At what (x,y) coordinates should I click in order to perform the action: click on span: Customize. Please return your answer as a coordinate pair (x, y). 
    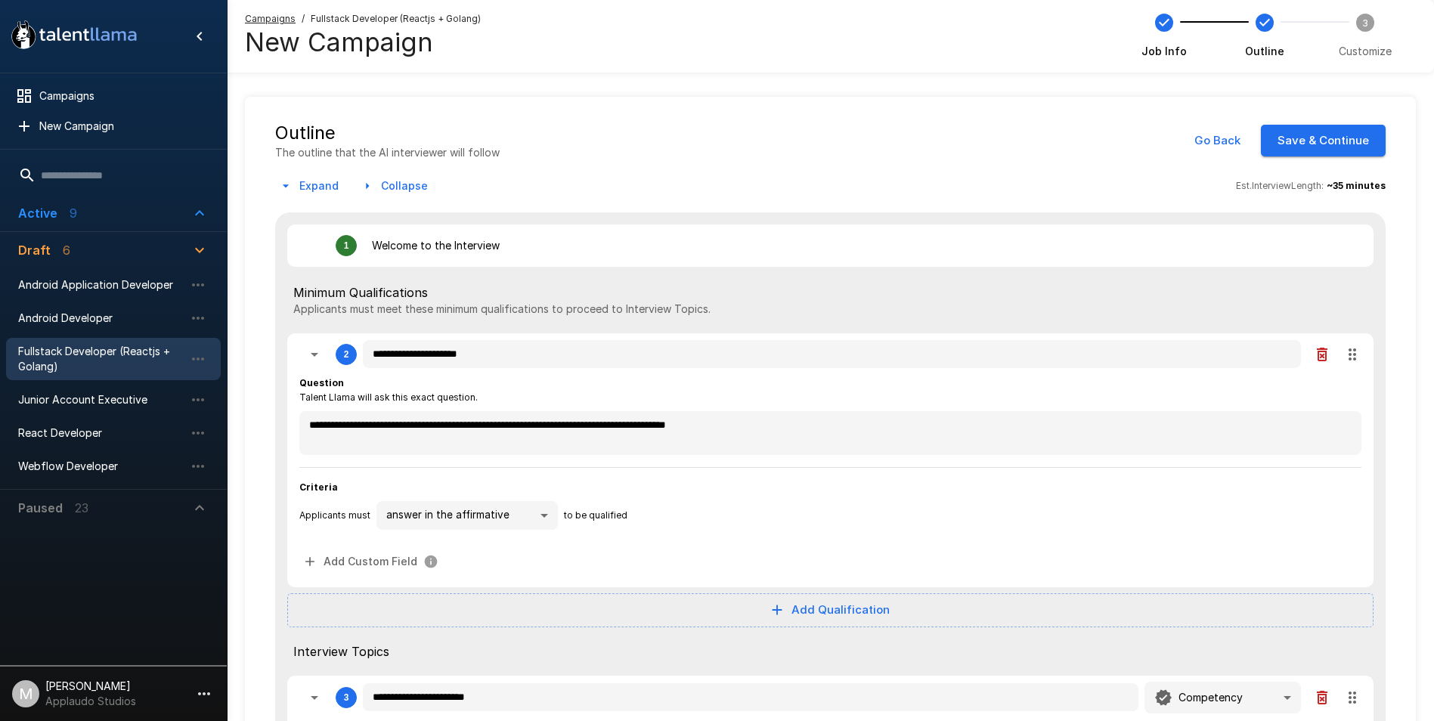
    Looking at the image, I should click on (1365, 51).